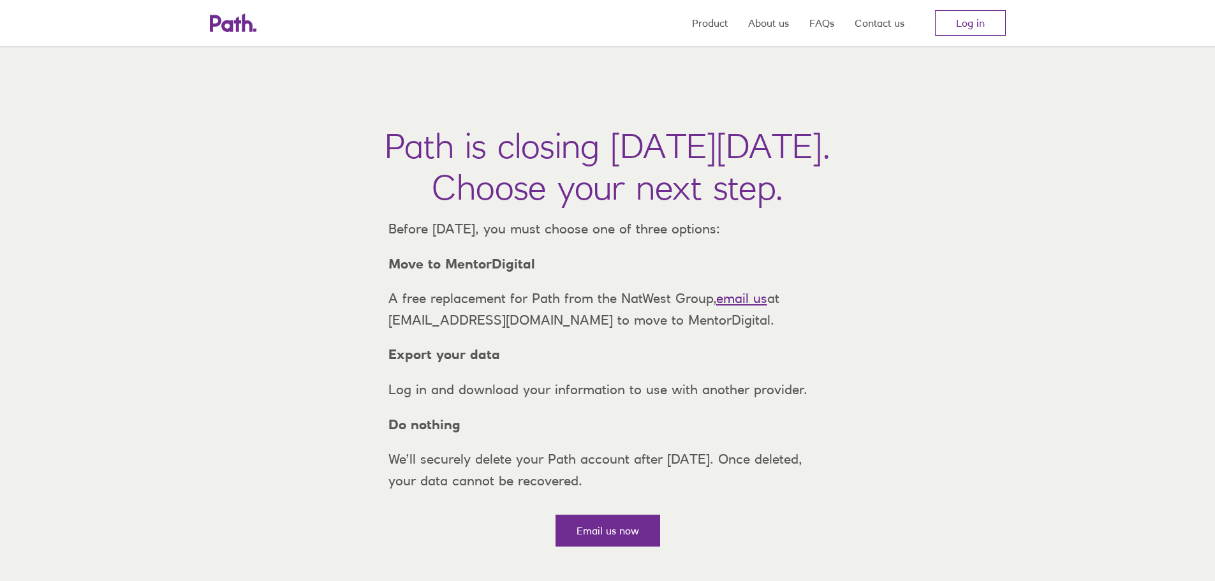 This screenshot has width=1215, height=581. Describe the element at coordinates (608, 531) in the screenshot. I see `a: Email us now` at that location.